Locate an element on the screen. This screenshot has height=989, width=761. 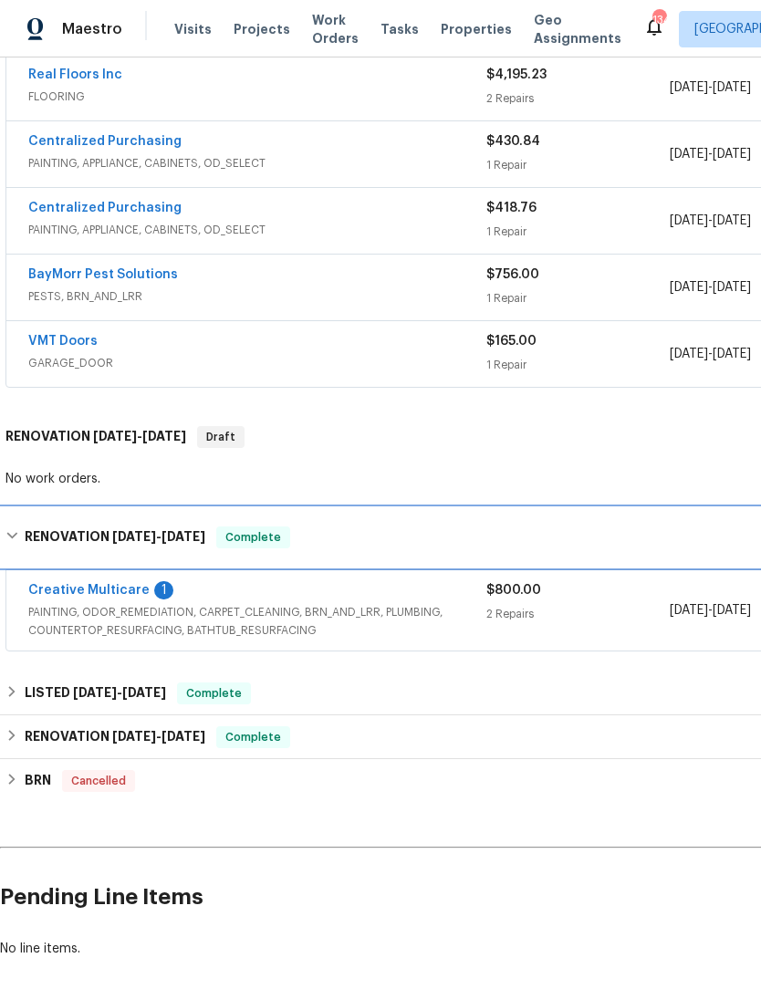
span: $430.84 is located at coordinates (513, 141).